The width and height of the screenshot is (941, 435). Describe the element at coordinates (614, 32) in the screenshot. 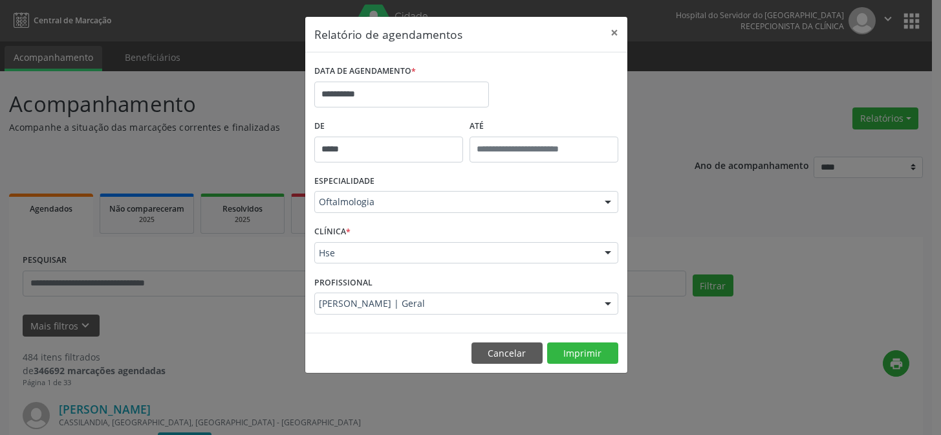

I see `button: Close` at that location.